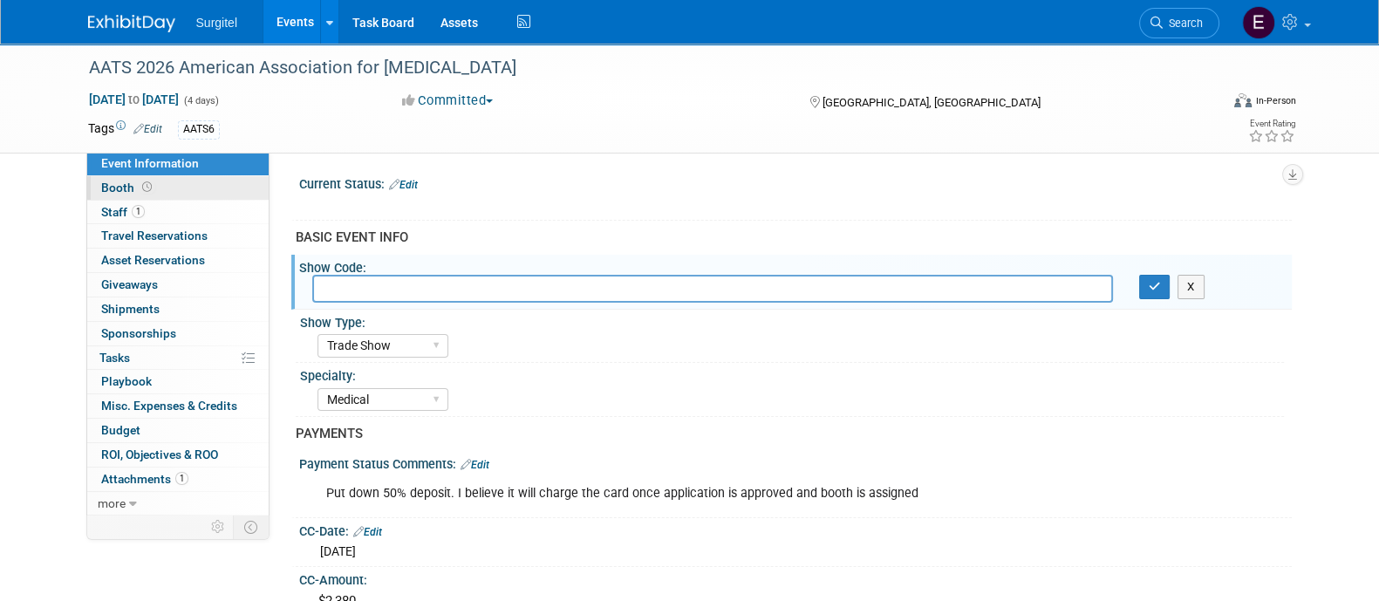 This screenshot has width=1379, height=601. Describe the element at coordinates (178, 503) in the screenshot. I see `a: more` at that location.